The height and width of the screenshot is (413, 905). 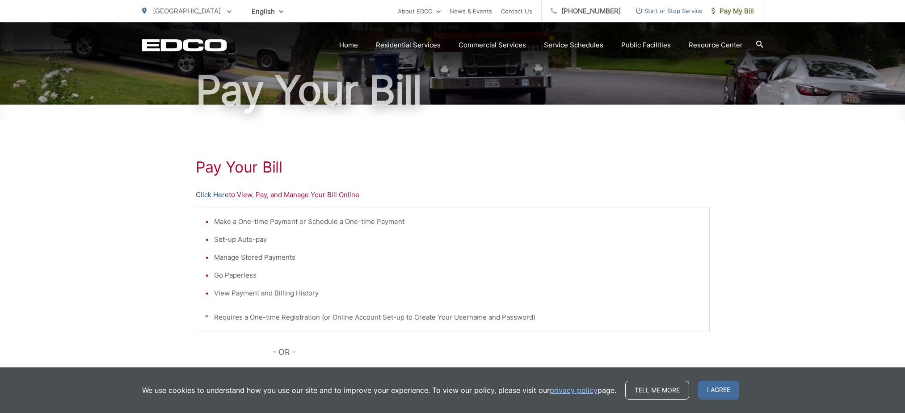 What do you see at coordinates (419, 11) in the screenshot?
I see `a: About EDCO` at bounding box center [419, 11].